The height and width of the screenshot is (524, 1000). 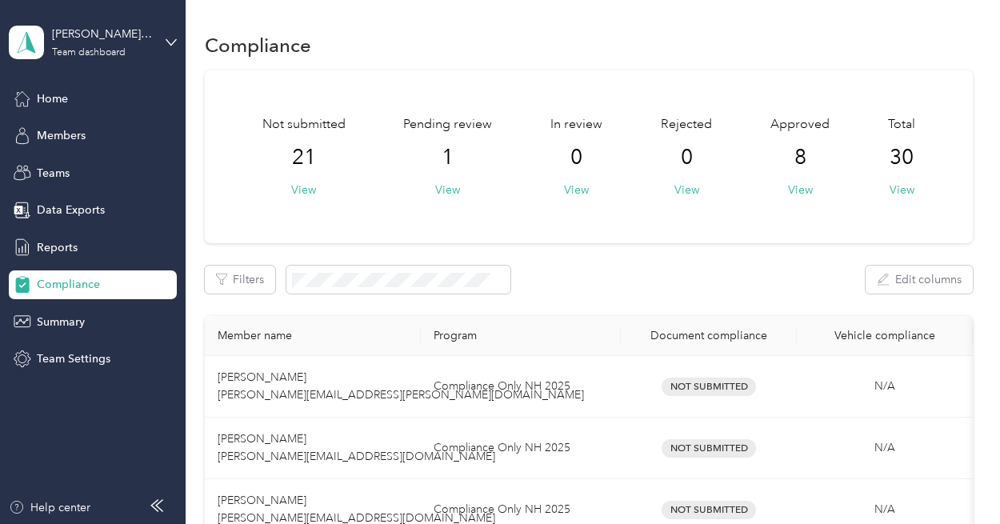 I want to click on span: Reports, so click(x=57, y=247).